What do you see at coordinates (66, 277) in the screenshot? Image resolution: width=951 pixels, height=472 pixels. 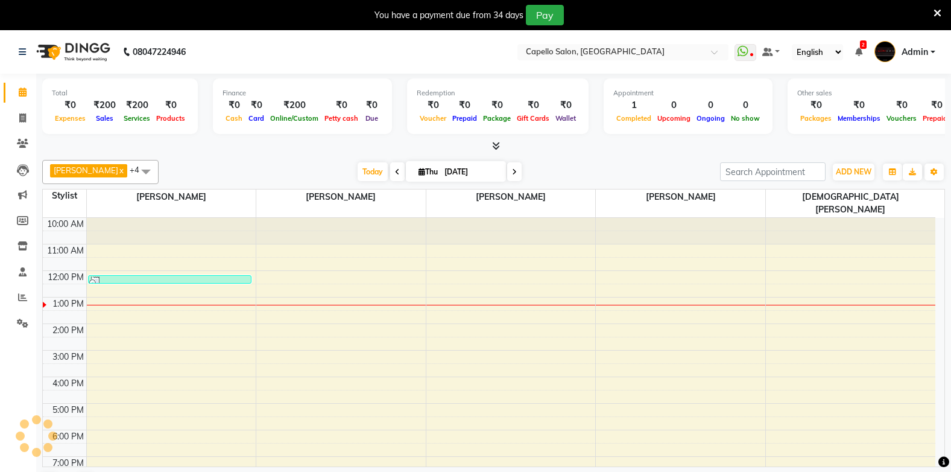 I see `div: 12:00 PM` at bounding box center [66, 277].